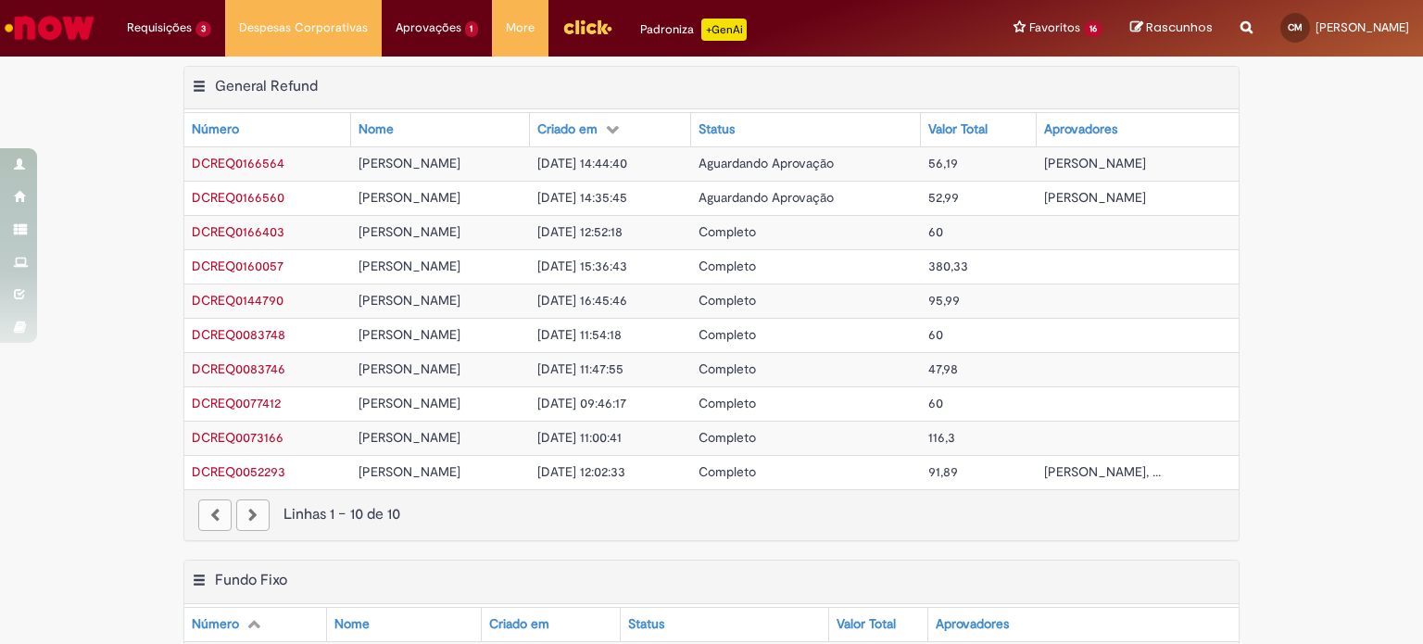 The height and width of the screenshot is (644, 1423). I want to click on span: DCREQ0166564, so click(238, 163).